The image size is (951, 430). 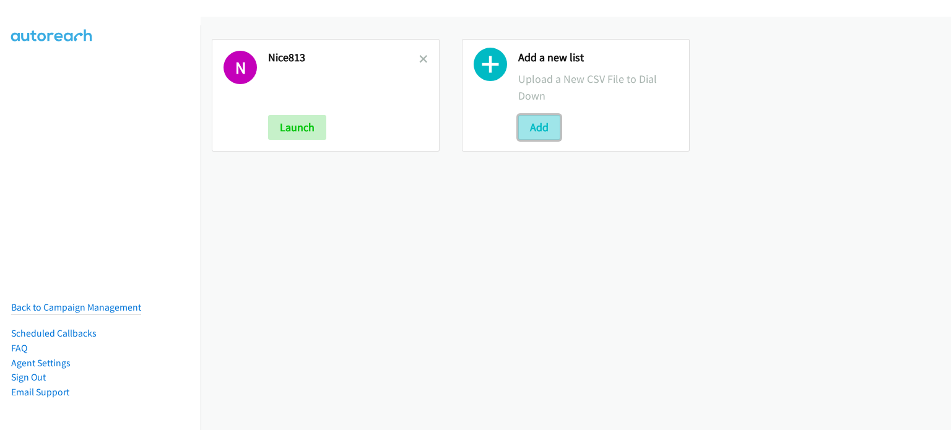 What do you see at coordinates (28, 377) in the screenshot?
I see `a: Sign Out` at bounding box center [28, 377].